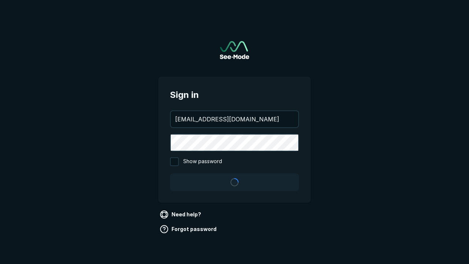 This screenshot has height=264, width=469. I want to click on span: Show password, so click(202, 161).